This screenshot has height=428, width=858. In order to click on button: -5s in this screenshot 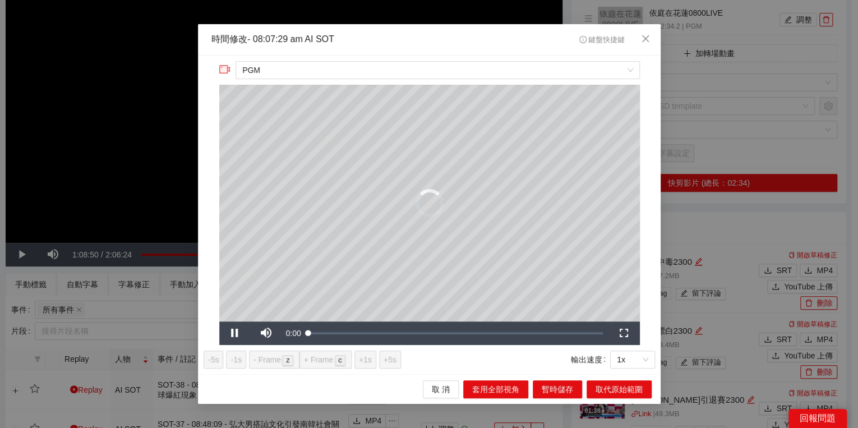, I will do `click(213, 359)`.